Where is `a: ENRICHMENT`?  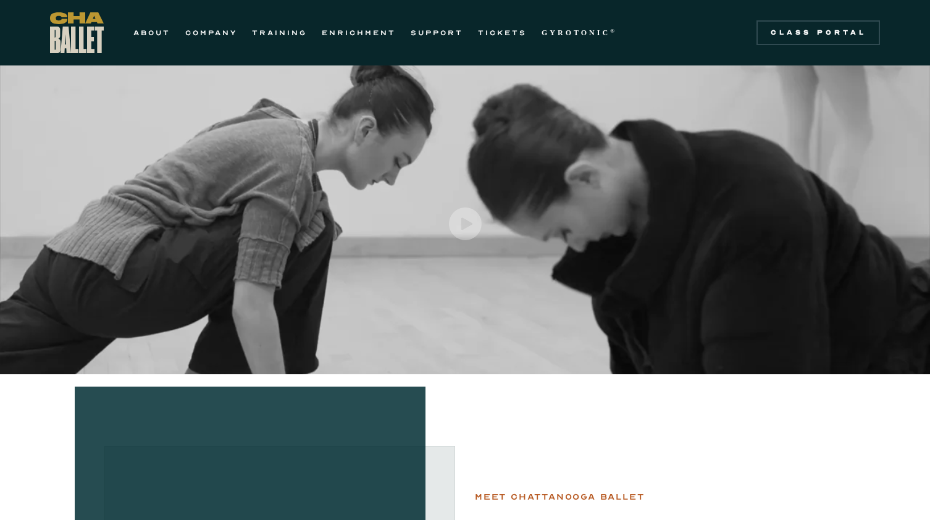 a: ENRICHMENT is located at coordinates (359, 33).